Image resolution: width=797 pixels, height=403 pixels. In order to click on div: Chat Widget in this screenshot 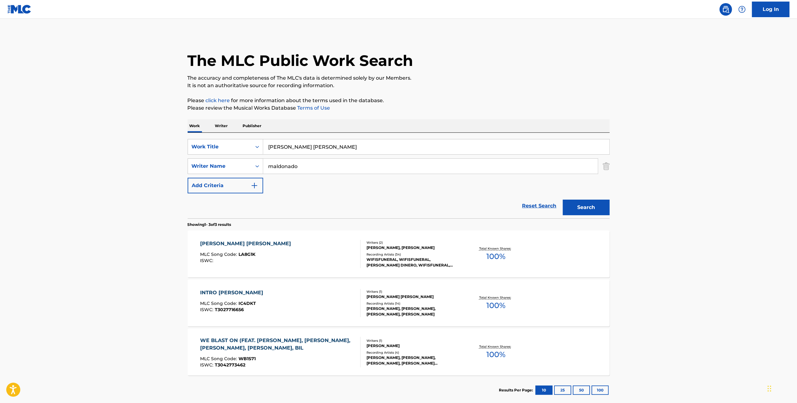, I will do `click(782, 388)`.